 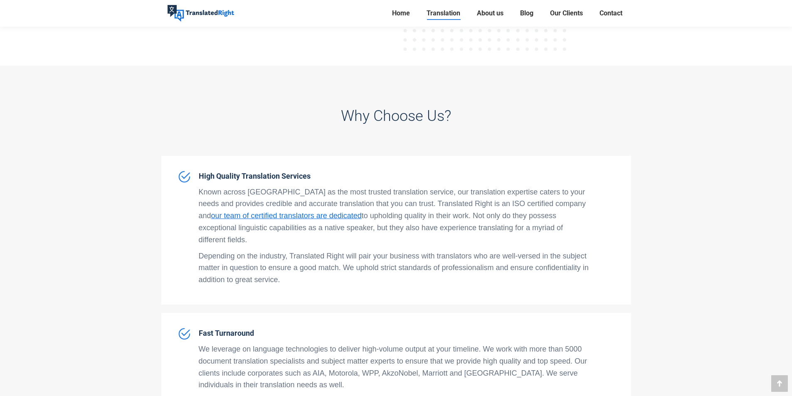 I want to click on span: Home, so click(x=401, y=13).